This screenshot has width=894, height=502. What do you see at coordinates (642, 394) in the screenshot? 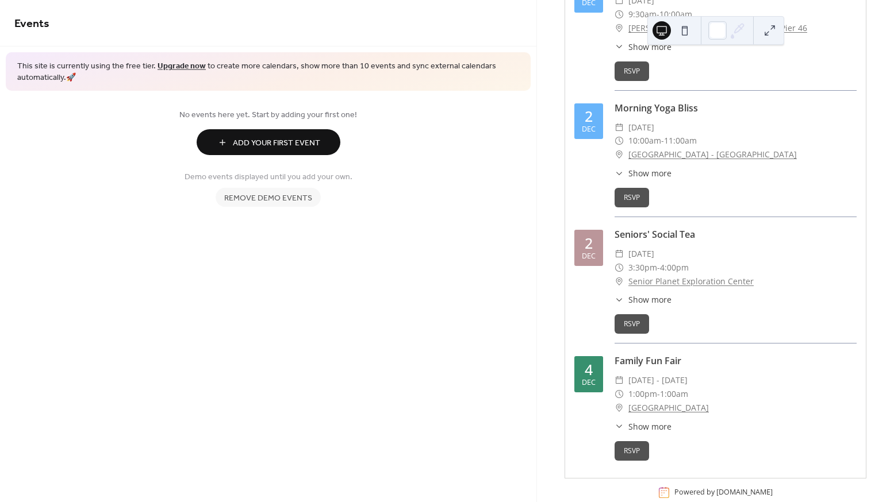
I see `span: 1:00pm` at bounding box center [642, 394].